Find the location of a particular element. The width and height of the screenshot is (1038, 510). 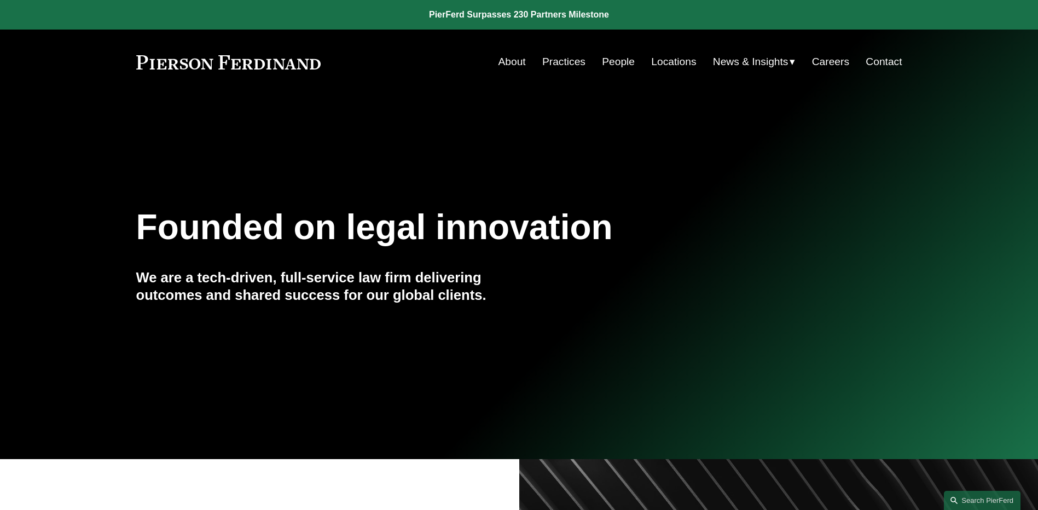

a: About is located at coordinates (512, 62).